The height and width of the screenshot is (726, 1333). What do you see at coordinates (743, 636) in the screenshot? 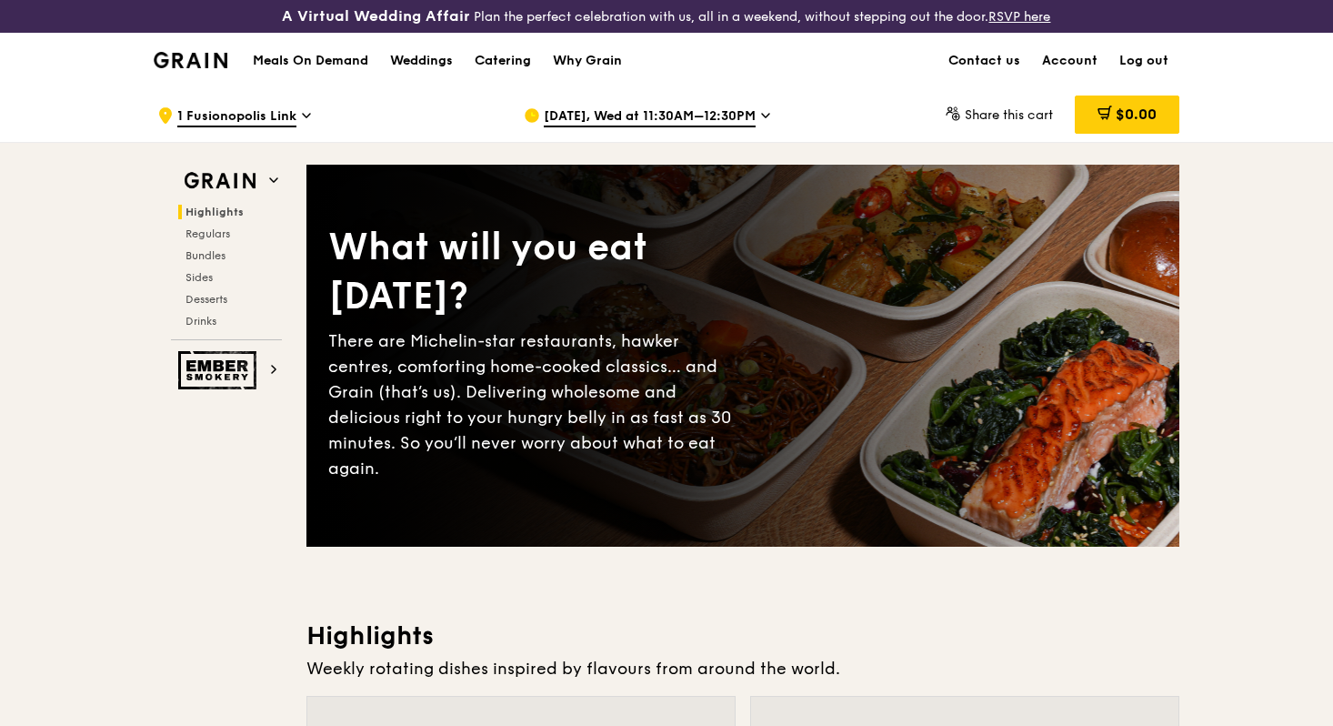
I see `h3: Highlights` at bounding box center [743, 636].